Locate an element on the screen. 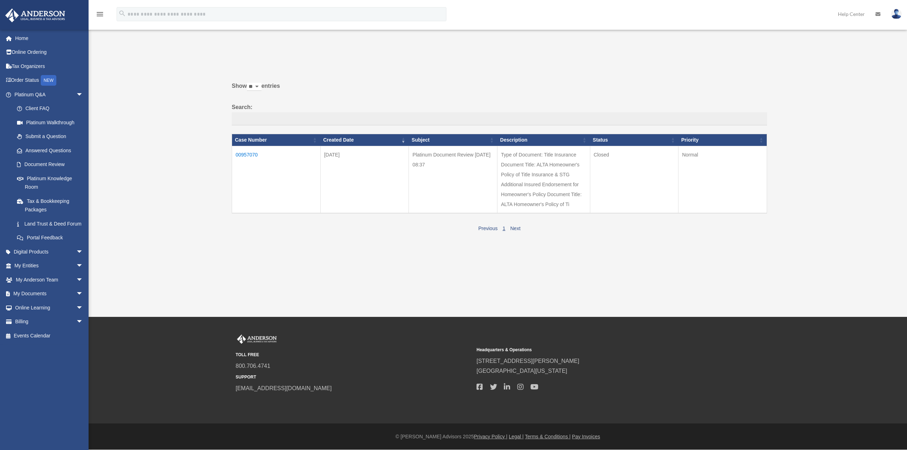  i: search is located at coordinates (122, 13).